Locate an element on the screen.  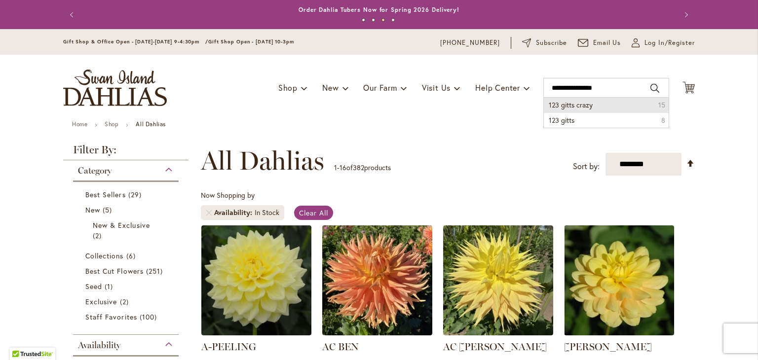
button: 3 of 4 is located at coordinates (383, 20).